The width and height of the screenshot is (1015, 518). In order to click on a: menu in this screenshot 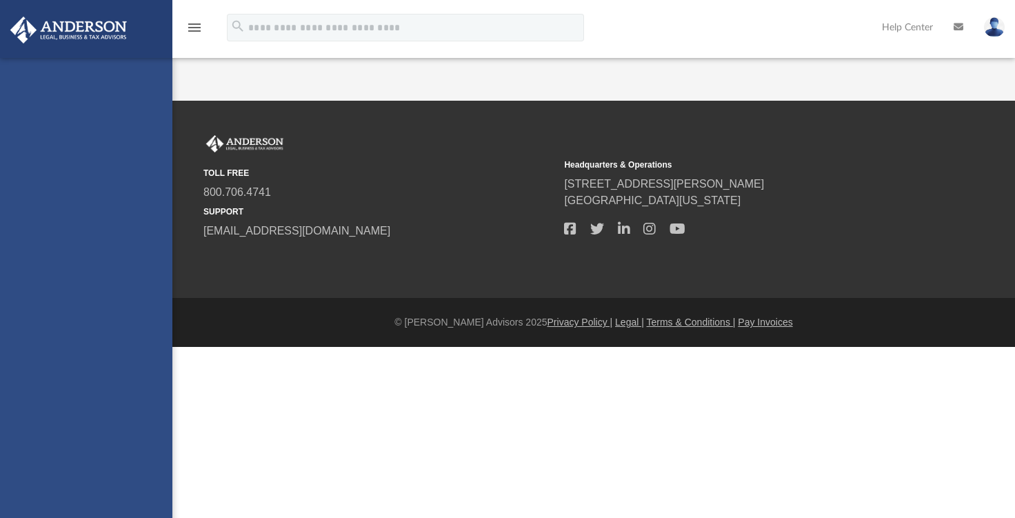, I will do `click(194, 31)`.